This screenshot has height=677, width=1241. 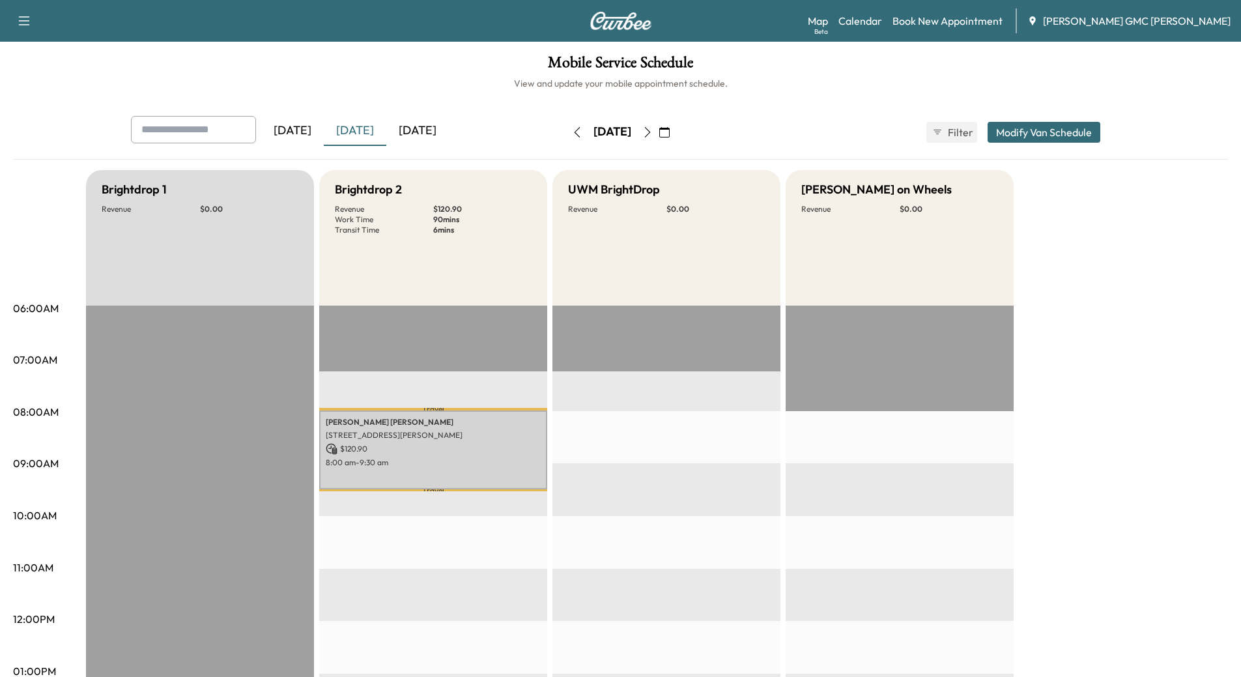 I want to click on p: Transit Time, so click(x=384, y=230).